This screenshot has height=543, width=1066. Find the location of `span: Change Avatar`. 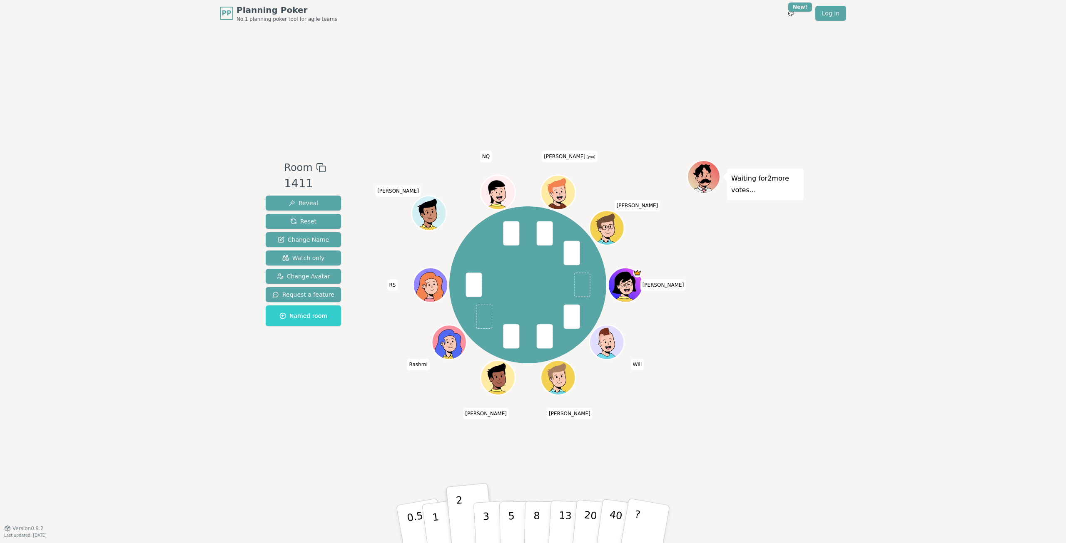

span: Change Avatar is located at coordinates (304, 276).